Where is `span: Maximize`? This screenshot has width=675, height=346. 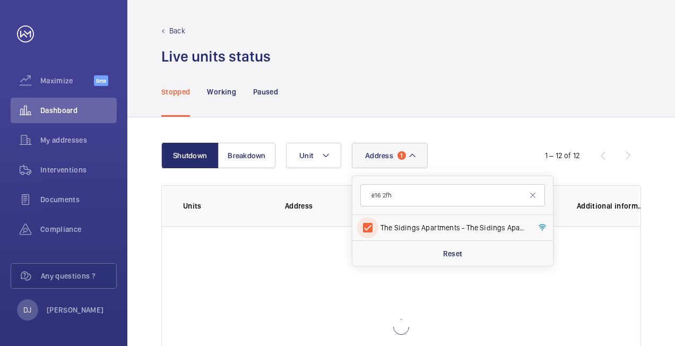 span: Maximize is located at coordinates (67, 81).